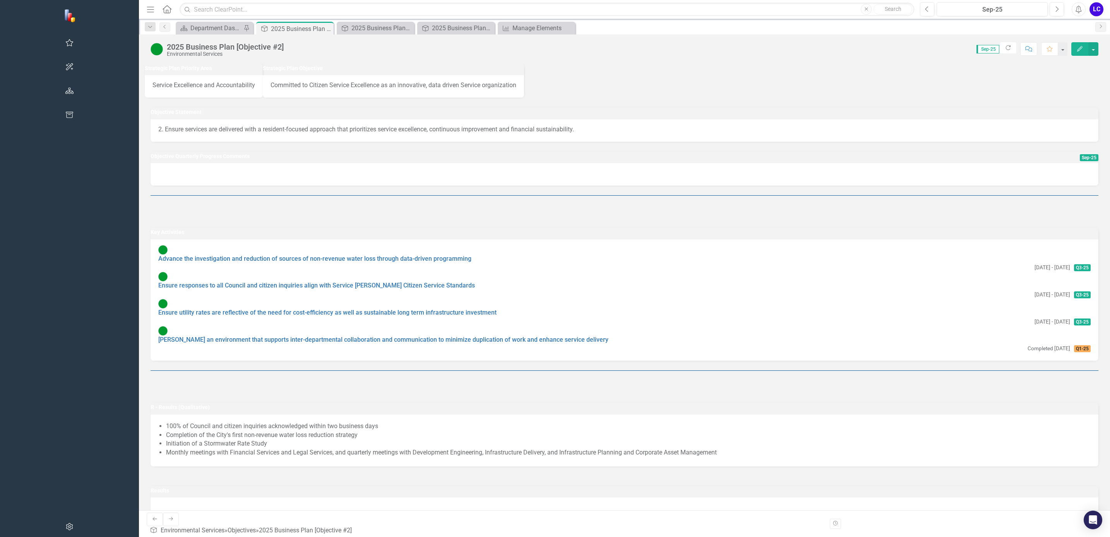 The image size is (1110, 537). Describe the element at coordinates (624, 112) in the screenshot. I see `h3: Objective Statement` at that location.